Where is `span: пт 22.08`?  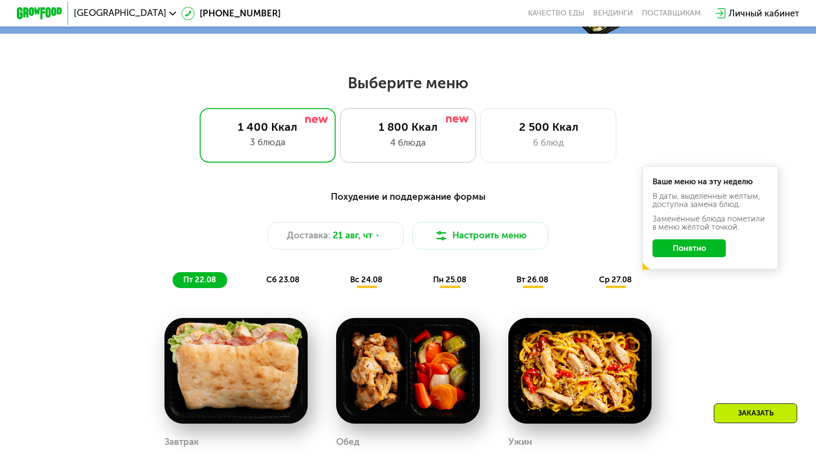
span: пт 22.08 is located at coordinates (200, 279).